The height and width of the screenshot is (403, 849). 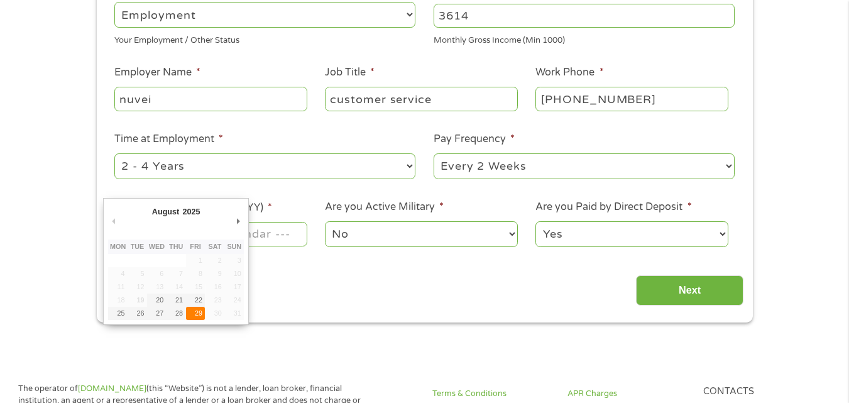 What do you see at coordinates (421, 99) in the screenshot?
I see `input: Cashier` at bounding box center [421, 99].